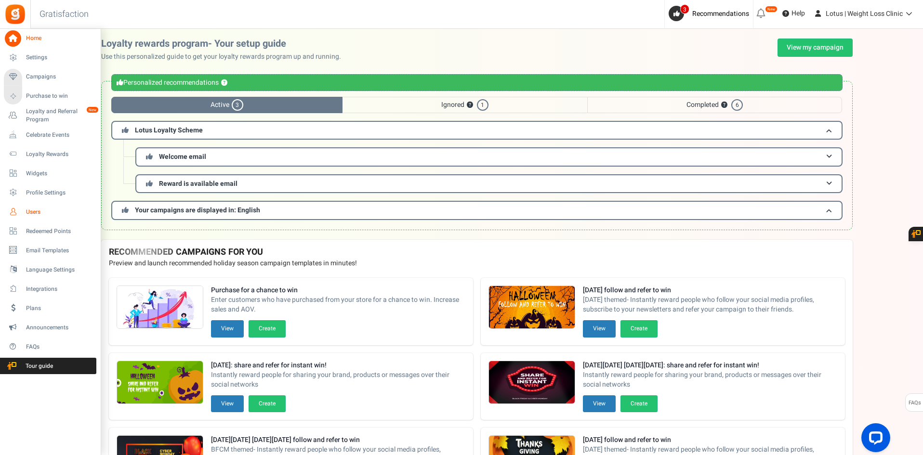 The image size is (923, 455). I want to click on a: Campaigns, so click(50, 77).